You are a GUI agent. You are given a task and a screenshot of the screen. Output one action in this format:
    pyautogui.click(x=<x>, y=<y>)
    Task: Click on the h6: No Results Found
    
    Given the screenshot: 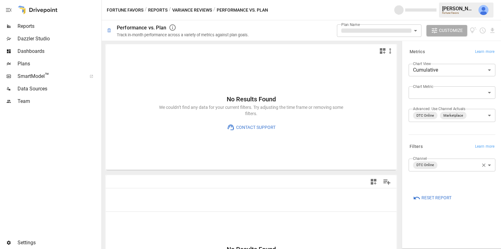 What is the action you would take?
    pyautogui.click(x=251, y=99)
    